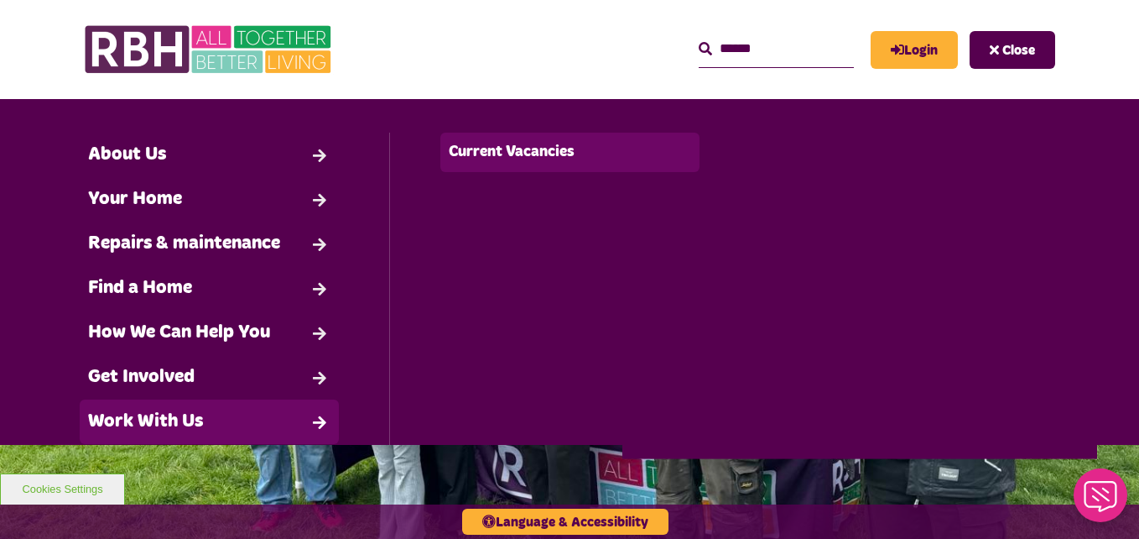 The height and width of the screenshot is (539, 1139). Describe the element at coordinates (570, 152) in the screenshot. I see `a: Current Vacancies` at that location.